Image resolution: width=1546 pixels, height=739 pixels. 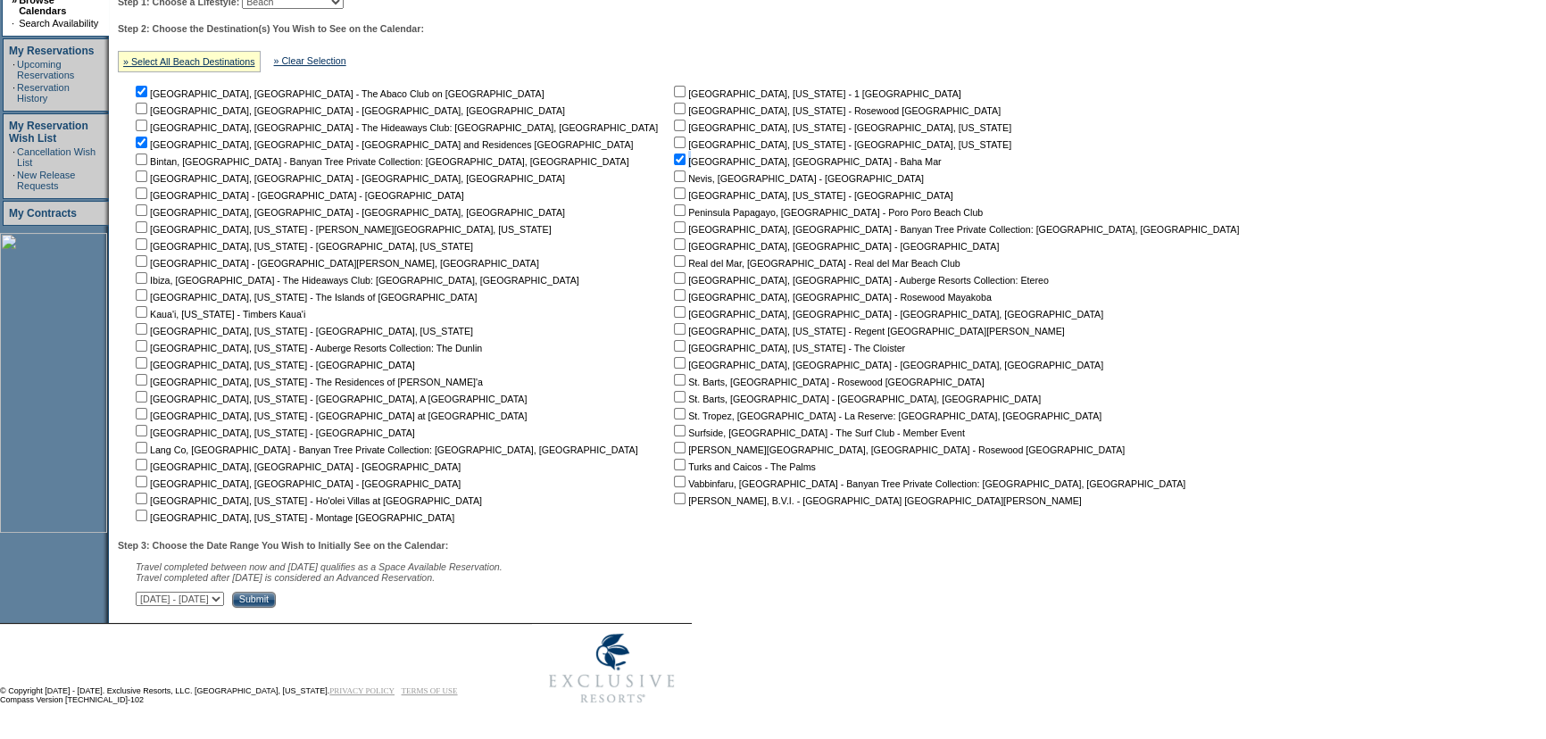 What do you see at coordinates (361, 691) in the screenshot?
I see `a: PRIVACY POLICY` at bounding box center [361, 691].